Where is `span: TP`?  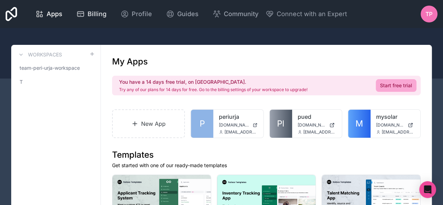 span: TP is located at coordinates (429, 14).